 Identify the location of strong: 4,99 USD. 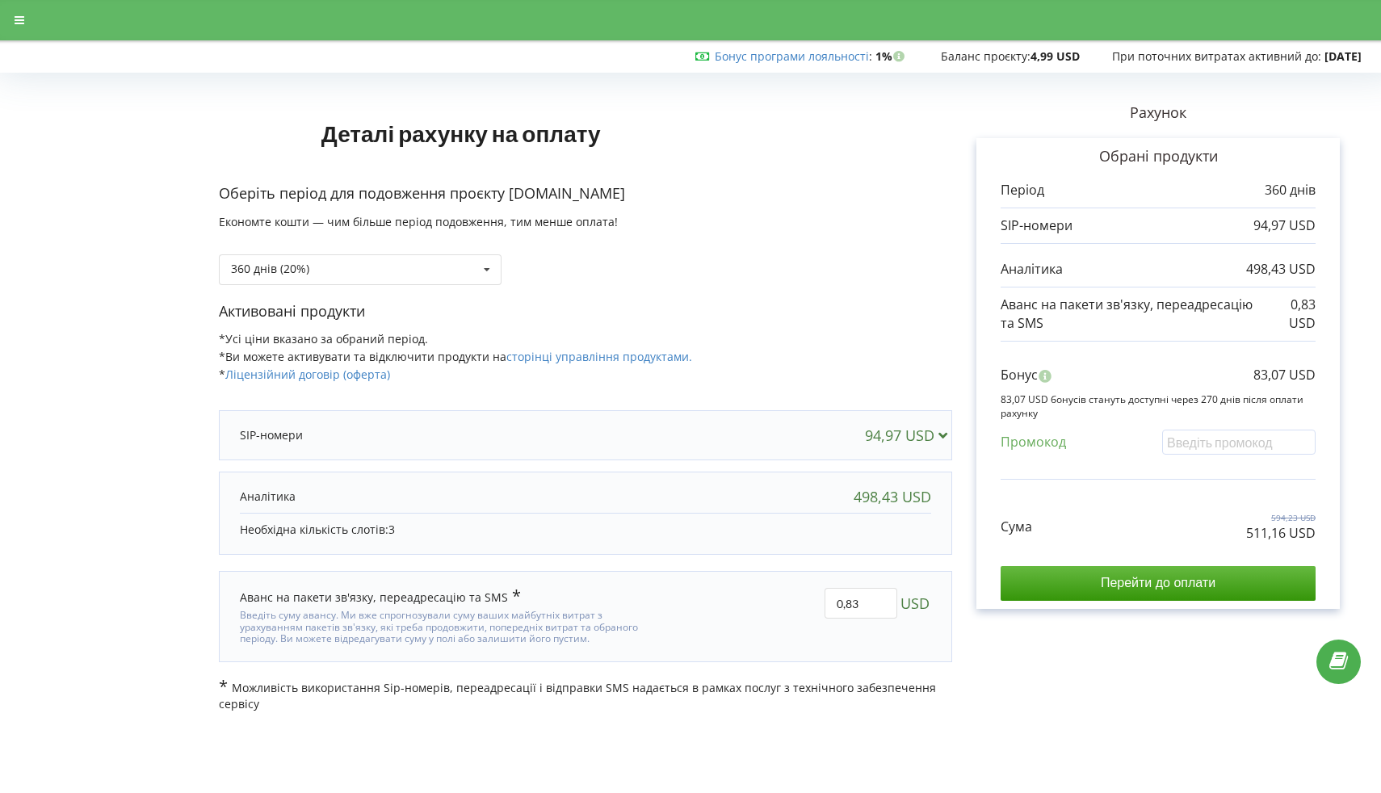
(1054, 56).